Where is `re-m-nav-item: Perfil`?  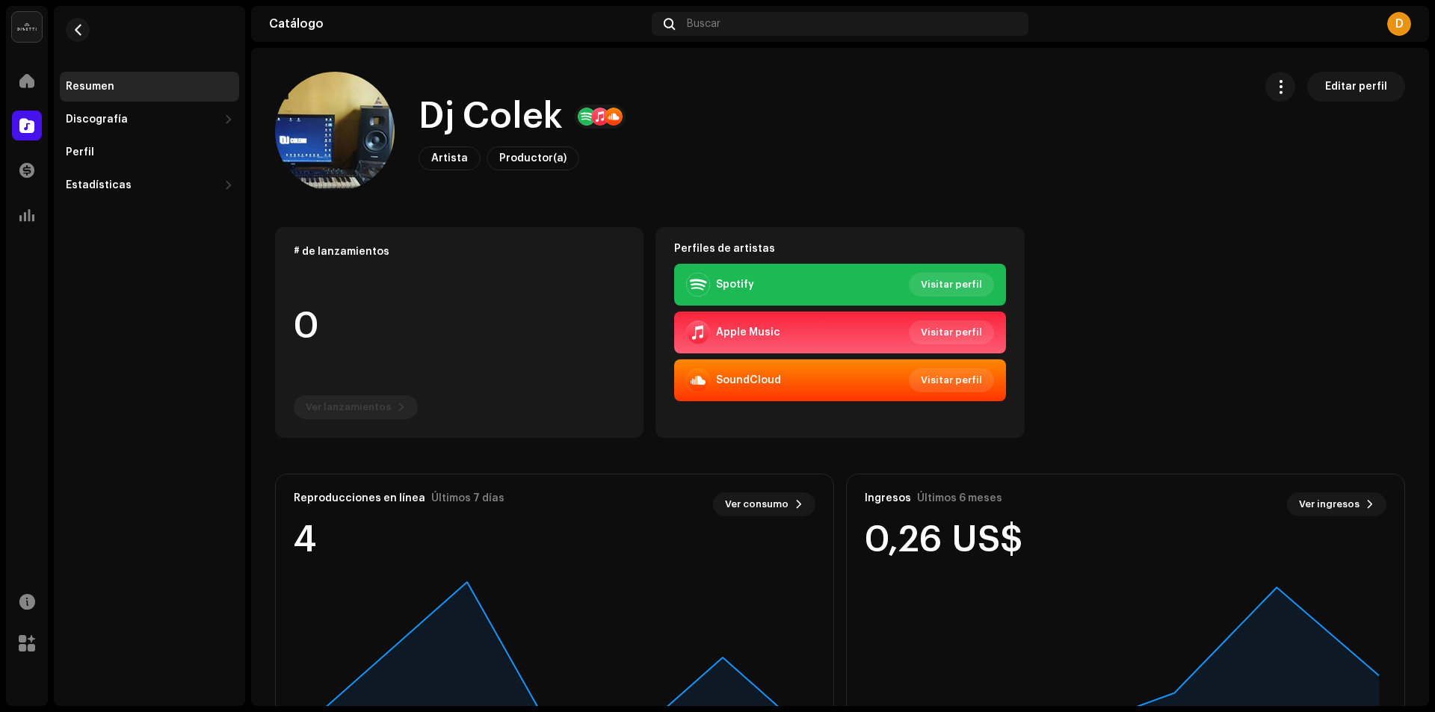
re-m-nav-item: Perfil is located at coordinates (150, 152).